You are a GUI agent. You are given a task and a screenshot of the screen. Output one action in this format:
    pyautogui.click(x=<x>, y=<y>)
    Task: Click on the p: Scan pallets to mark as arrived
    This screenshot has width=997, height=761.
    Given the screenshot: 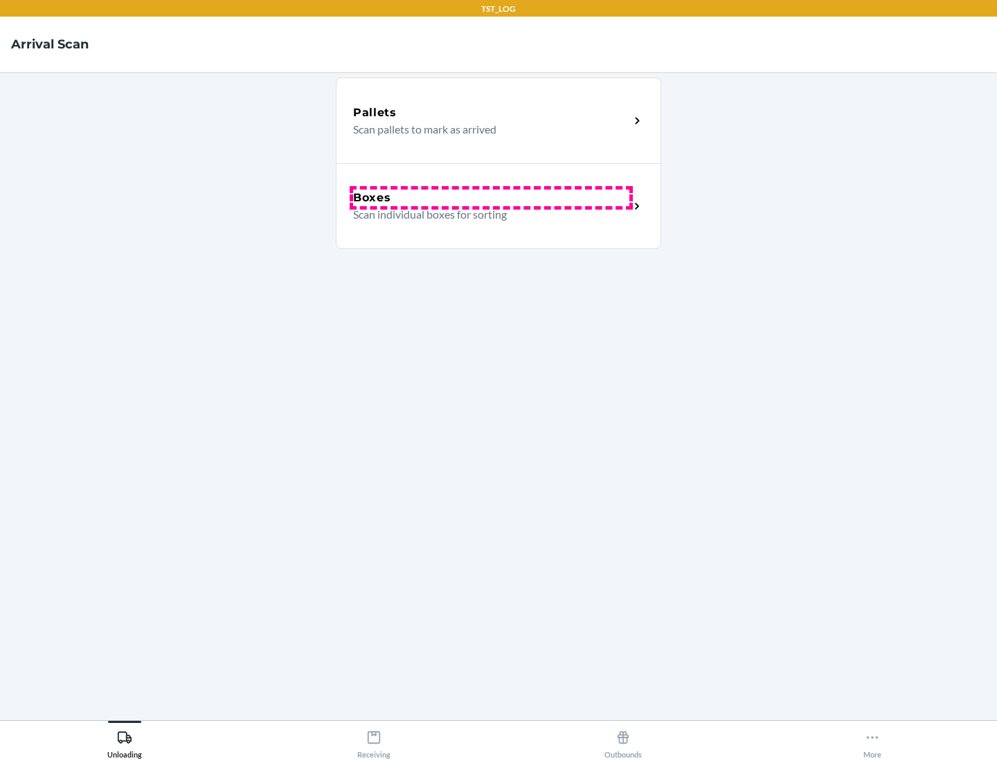 What is the action you would take?
    pyautogui.click(x=485, y=129)
    